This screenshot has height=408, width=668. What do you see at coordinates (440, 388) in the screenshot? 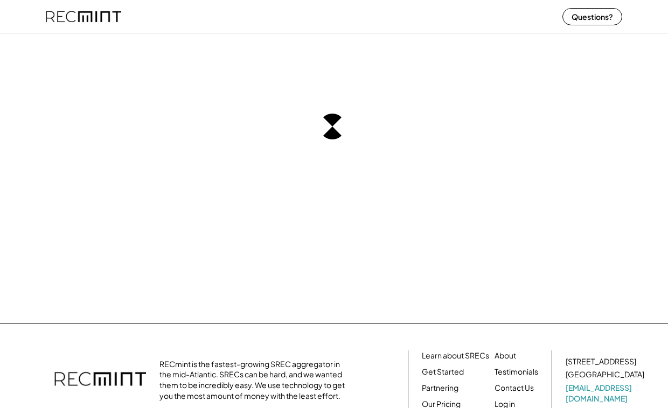
I see `a: Partnering` at bounding box center [440, 388].